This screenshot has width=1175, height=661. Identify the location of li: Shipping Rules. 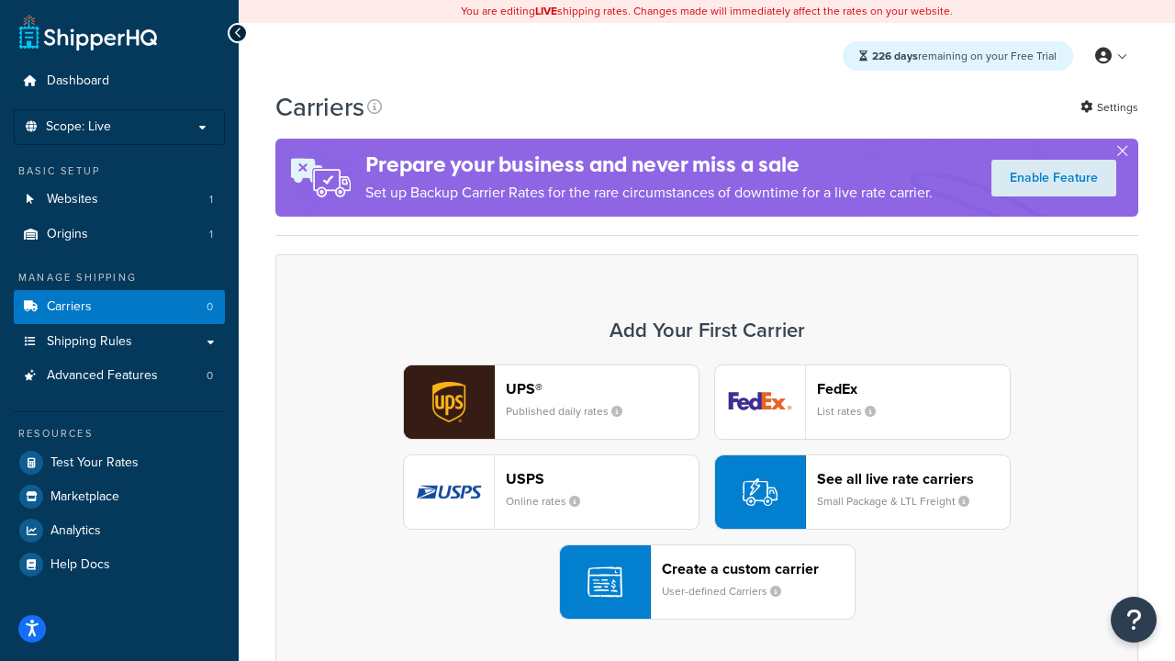
(119, 341).